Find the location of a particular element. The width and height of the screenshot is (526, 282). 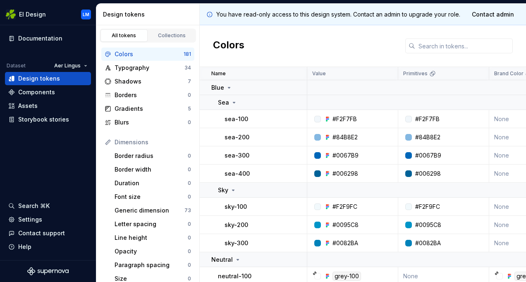

button: Aer Lingus is located at coordinates (71, 66).